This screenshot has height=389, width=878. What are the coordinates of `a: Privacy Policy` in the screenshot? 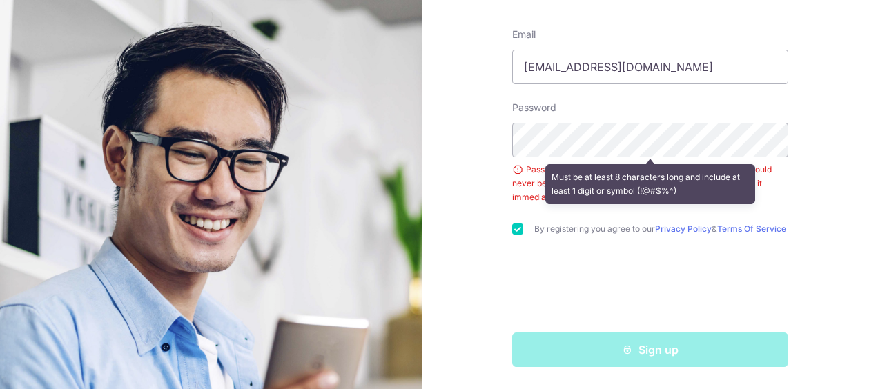 It's located at (683, 228).